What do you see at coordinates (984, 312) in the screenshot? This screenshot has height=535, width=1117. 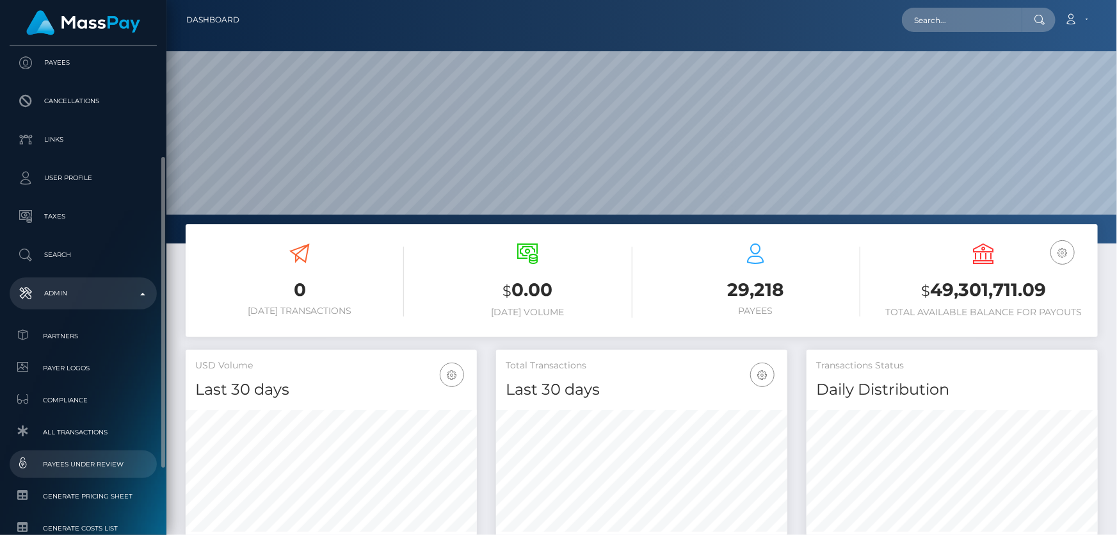 I see `h6: Total Available Balance for Payouts` at bounding box center [984, 312].